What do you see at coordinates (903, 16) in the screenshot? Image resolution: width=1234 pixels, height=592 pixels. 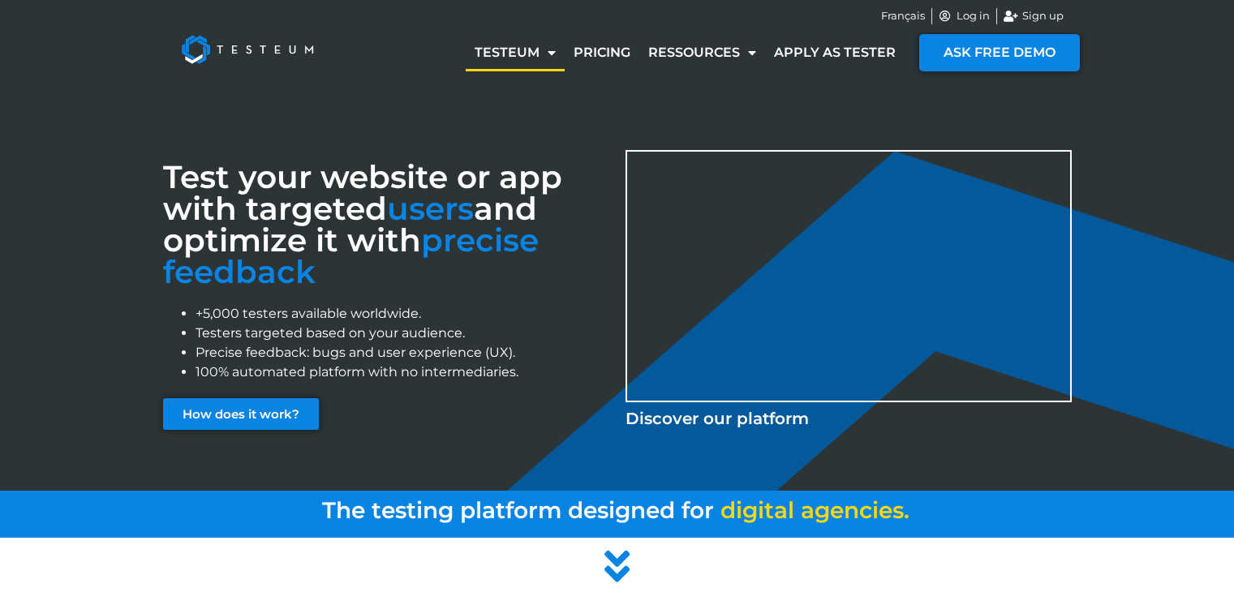 I see `span: Français` at bounding box center [903, 16].